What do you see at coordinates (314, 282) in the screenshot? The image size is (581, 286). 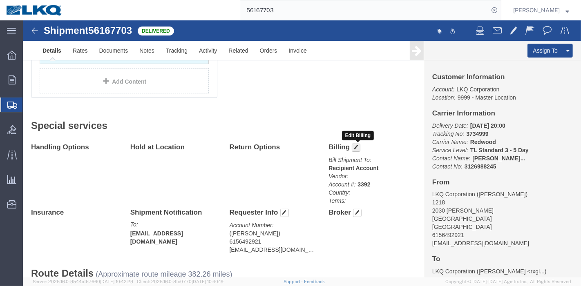 I see `a: Feedback` at bounding box center [314, 282].